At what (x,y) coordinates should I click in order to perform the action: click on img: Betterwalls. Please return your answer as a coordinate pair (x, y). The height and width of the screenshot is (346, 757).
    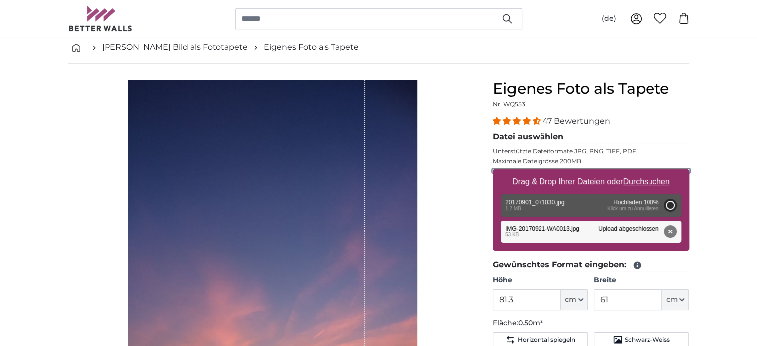
    Looking at the image, I should click on (101, 18).